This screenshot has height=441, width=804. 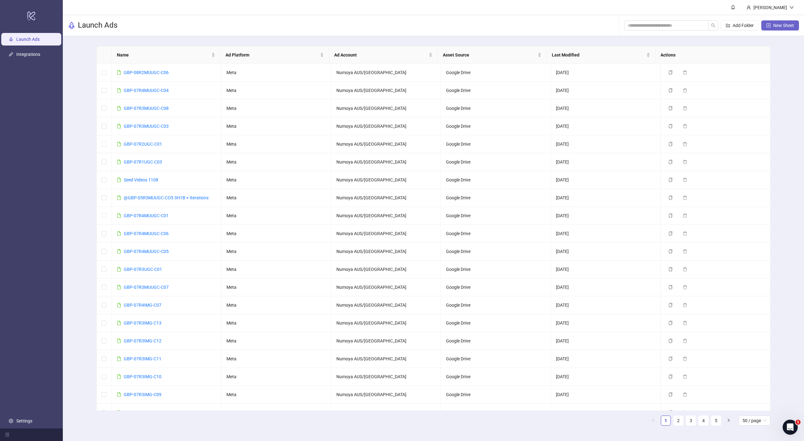 I want to click on a: GBP-07R3IMG-C12, so click(x=143, y=341).